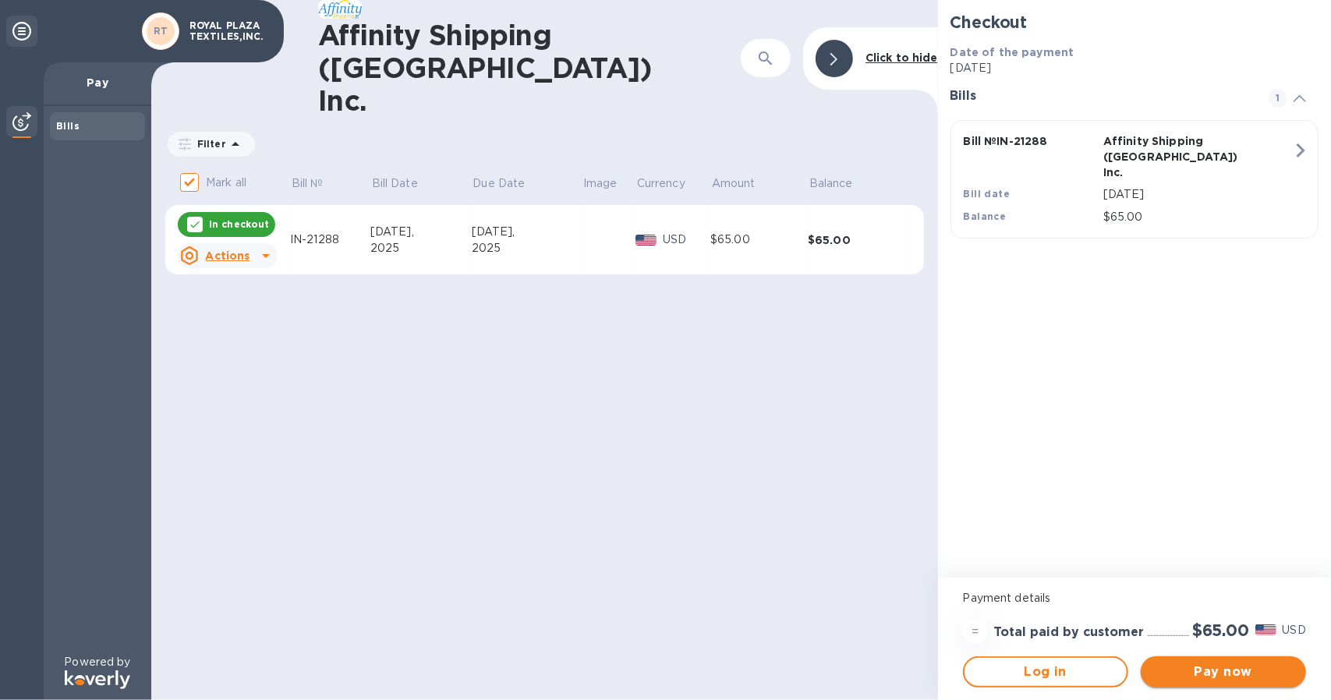 The height and width of the screenshot is (700, 1331). Describe the element at coordinates (831, 183) in the screenshot. I see `p: Balance` at that location.